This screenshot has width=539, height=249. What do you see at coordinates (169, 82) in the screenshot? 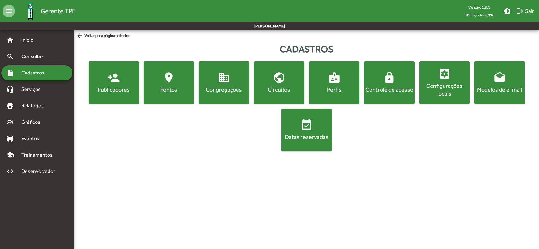
I see `button: Pontos` at bounding box center [169, 82].